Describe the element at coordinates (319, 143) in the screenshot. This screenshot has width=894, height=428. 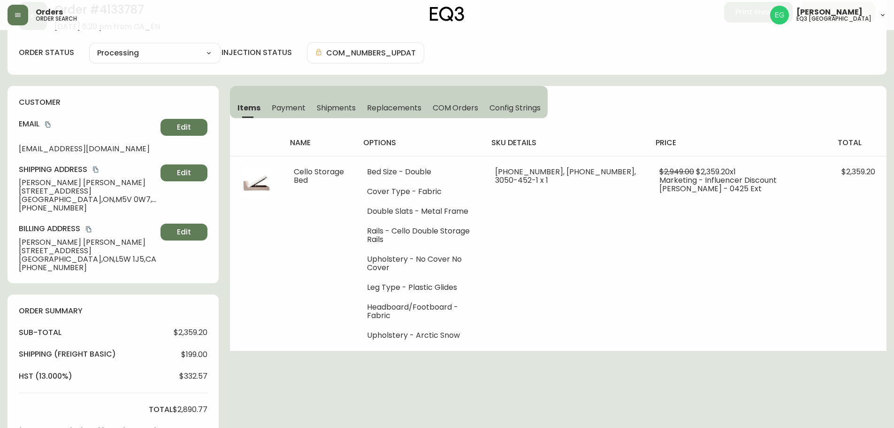
I see `h4: name` at that location.